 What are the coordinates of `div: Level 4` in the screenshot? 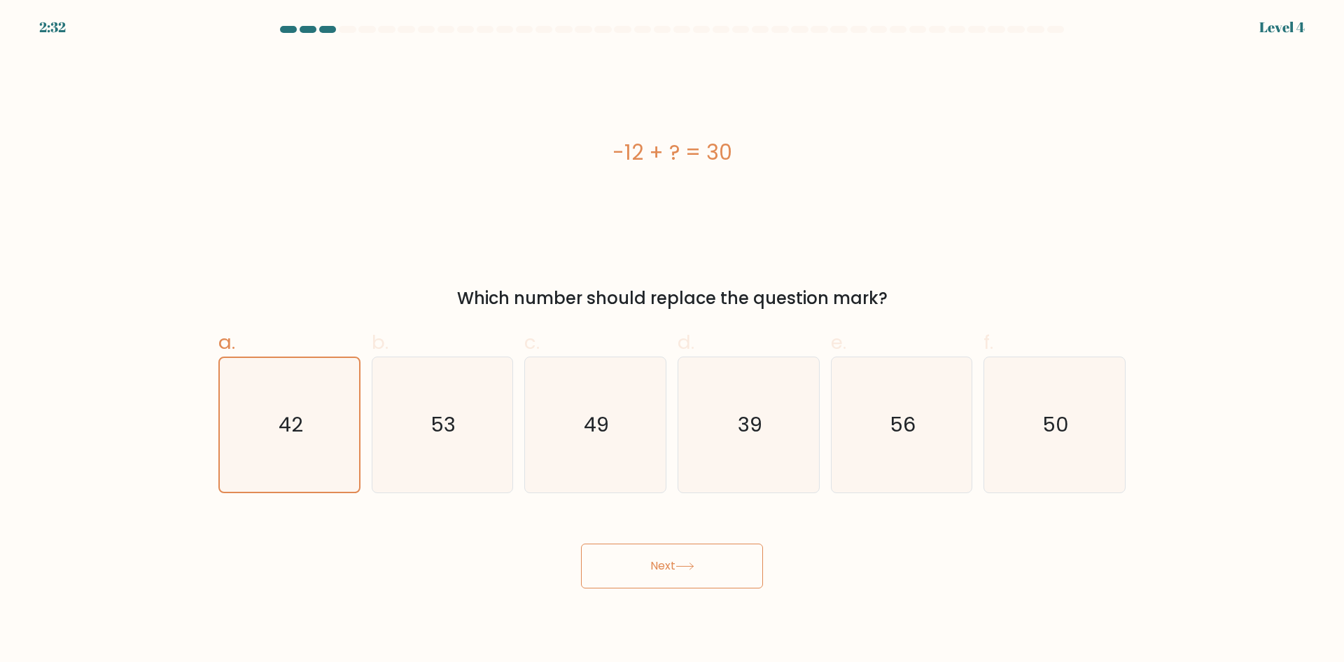 It's located at (1282, 27).